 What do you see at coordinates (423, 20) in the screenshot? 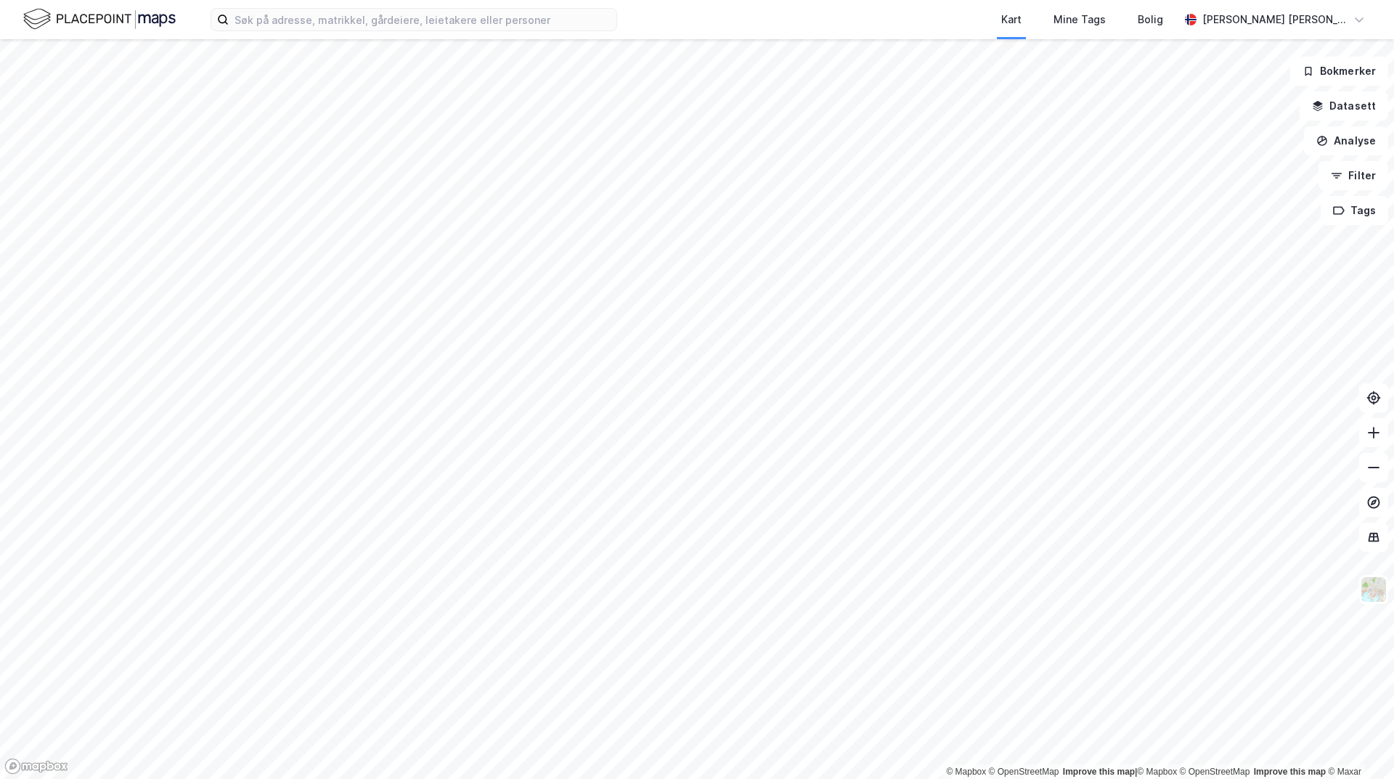
I see `input: Søk på adresse, matrikkel, gårdeiere, leietakere eller personer` at bounding box center [423, 20].